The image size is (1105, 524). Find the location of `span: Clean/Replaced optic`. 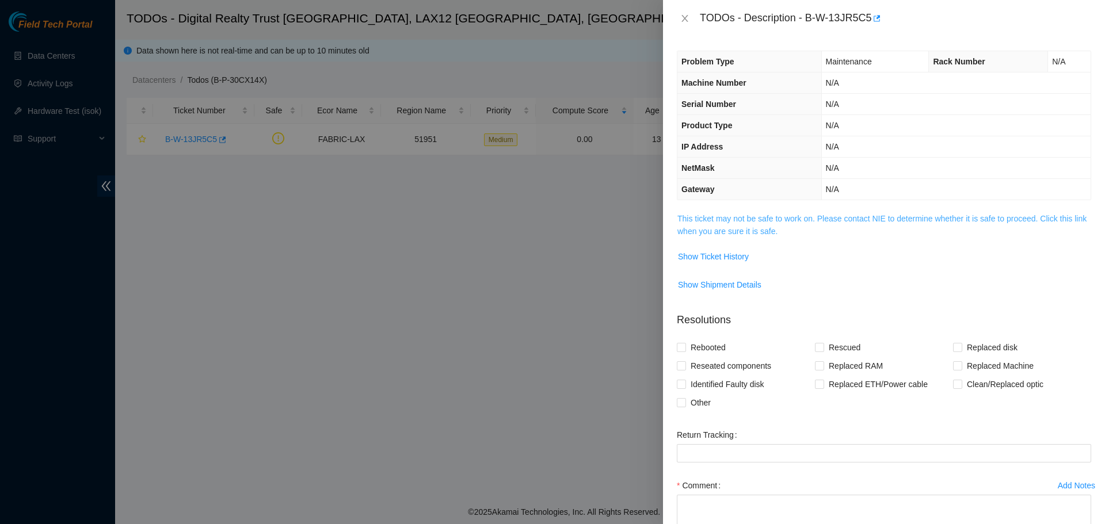

span: Clean/Replaced optic is located at coordinates (1005, 384).